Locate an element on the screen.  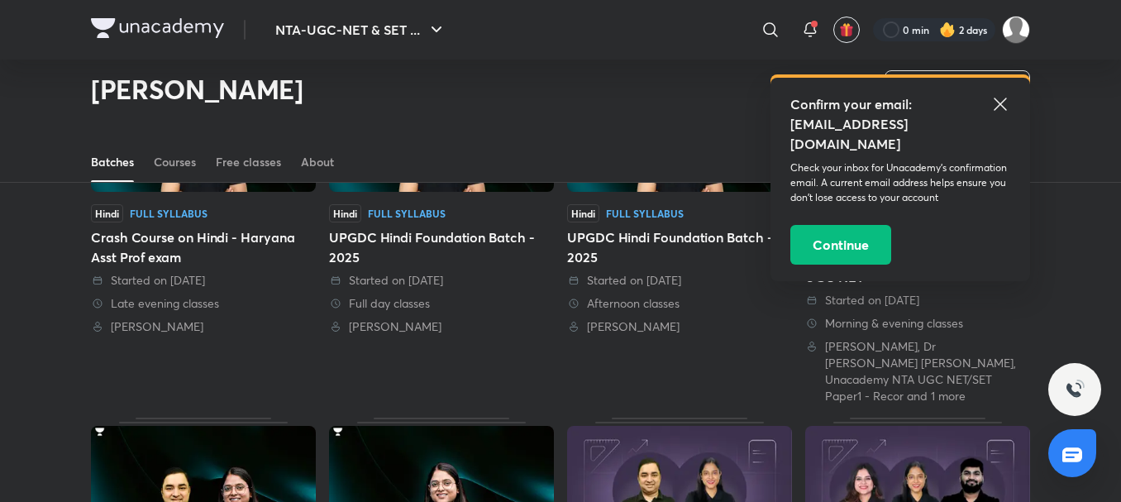
h5: Confirm your email: is located at coordinates (901, 104).